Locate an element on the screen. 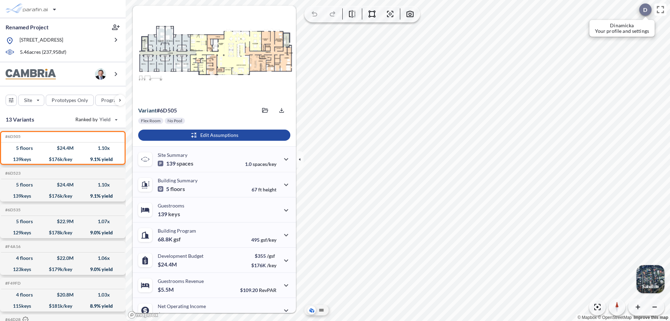  p: 5 is located at coordinates (171, 189).